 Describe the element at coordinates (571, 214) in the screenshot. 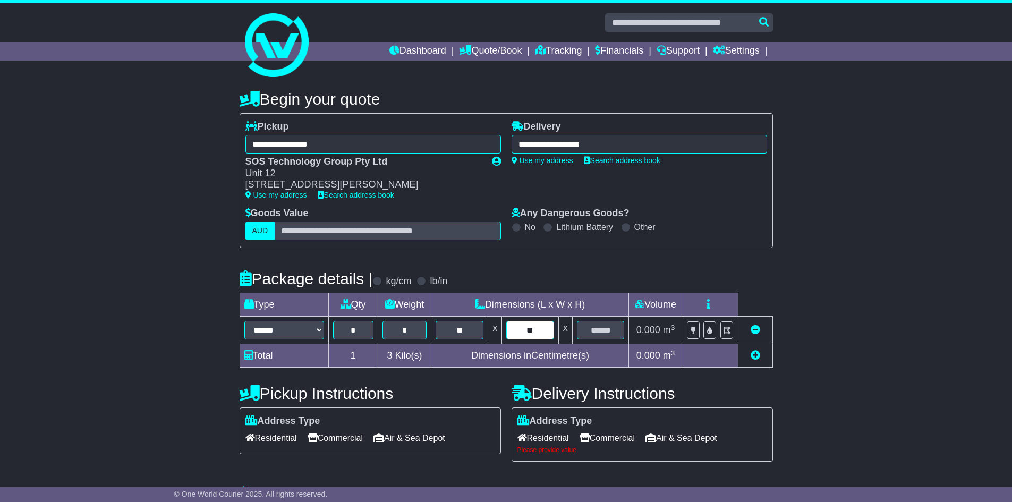

I see `label: Any Dangerous Goods?` at that location.